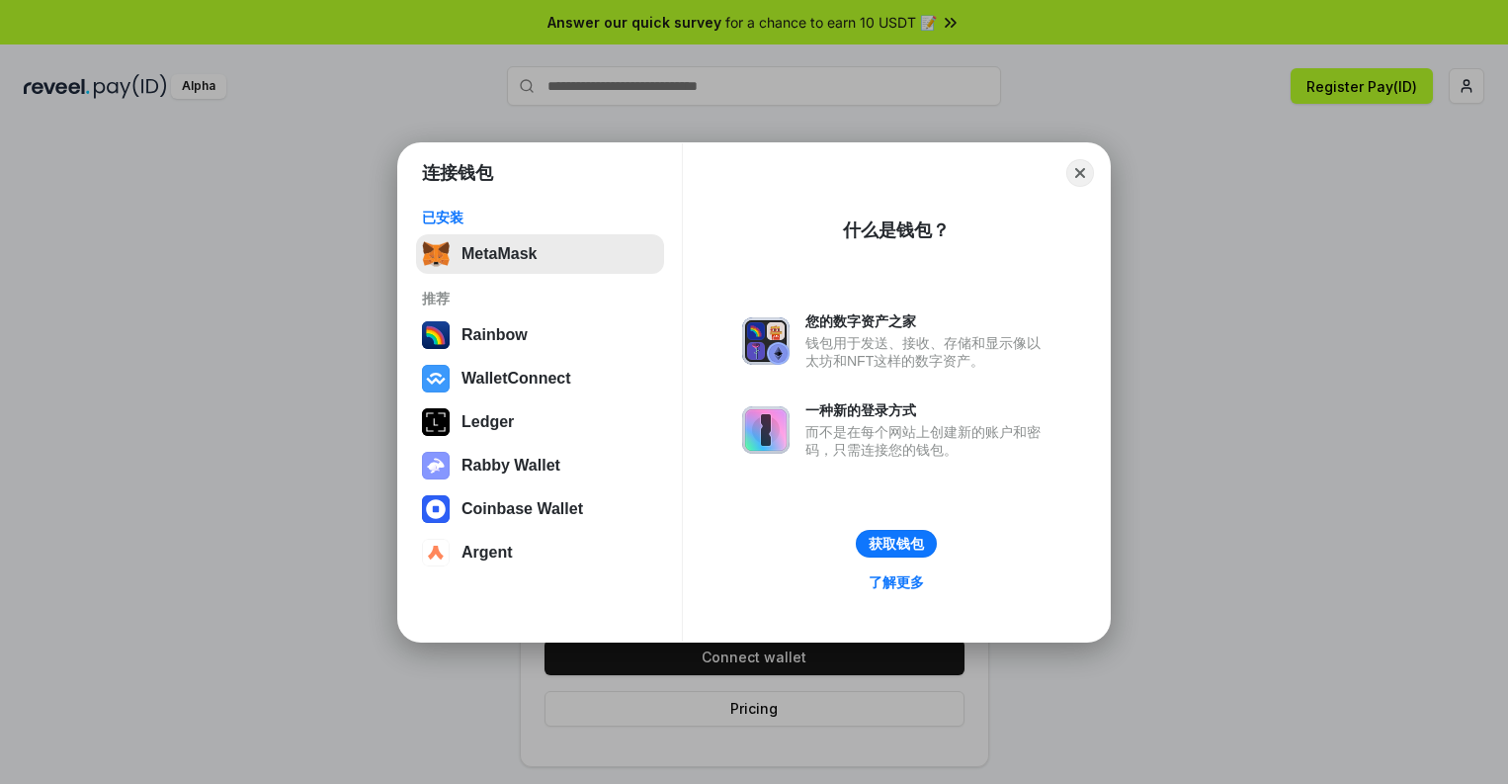  Describe the element at coordinates (928, 441) in the screenshot. I see `div: 而不是在每个网站上创建新的账户和密码，只需连接您的钱包。` at that location.